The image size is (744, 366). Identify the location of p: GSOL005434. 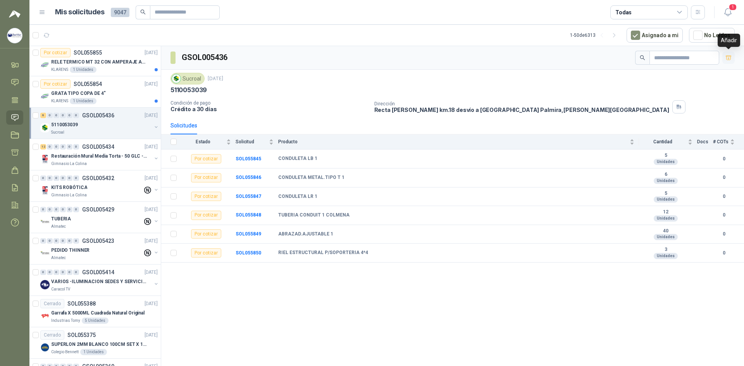
(98, 147).